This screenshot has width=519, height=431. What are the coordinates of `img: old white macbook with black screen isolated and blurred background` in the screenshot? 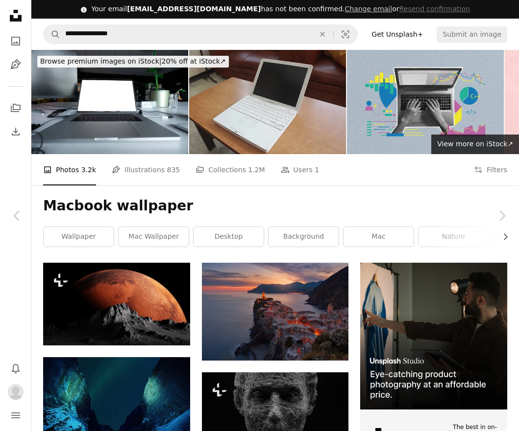 It's located at (267, 102).